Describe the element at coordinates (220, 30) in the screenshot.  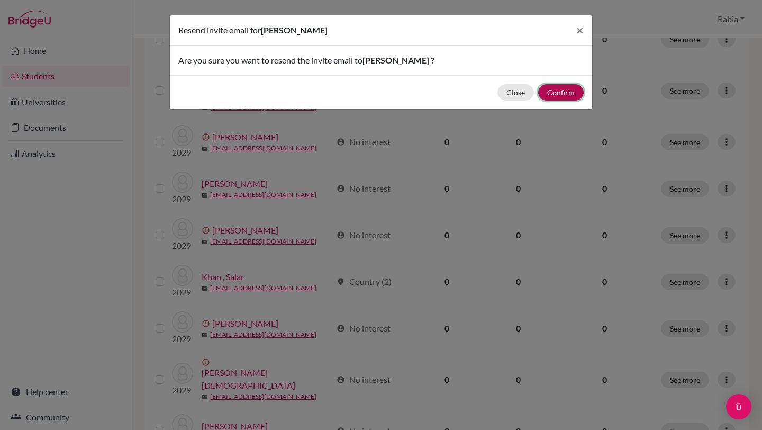
I see `span: Resend invite email for` at that location.